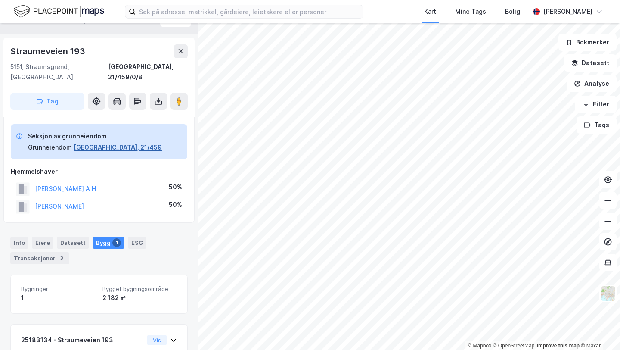  What do you see at coordinates (139, 288) in the screenshot?
I see `span: Bygget bygningsområde` at bounding box center [139, 288].